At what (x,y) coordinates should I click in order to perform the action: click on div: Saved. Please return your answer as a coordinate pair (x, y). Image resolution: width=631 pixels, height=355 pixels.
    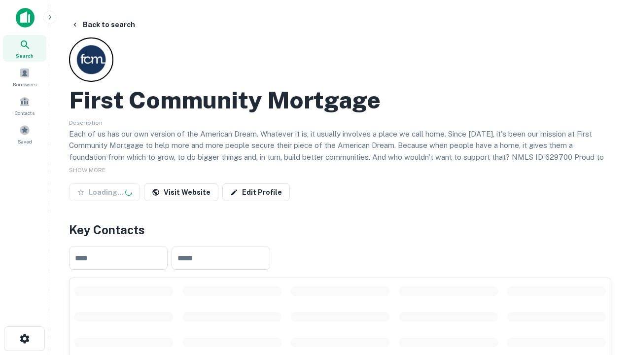
    Looking at the image, I should click on (25, 134).